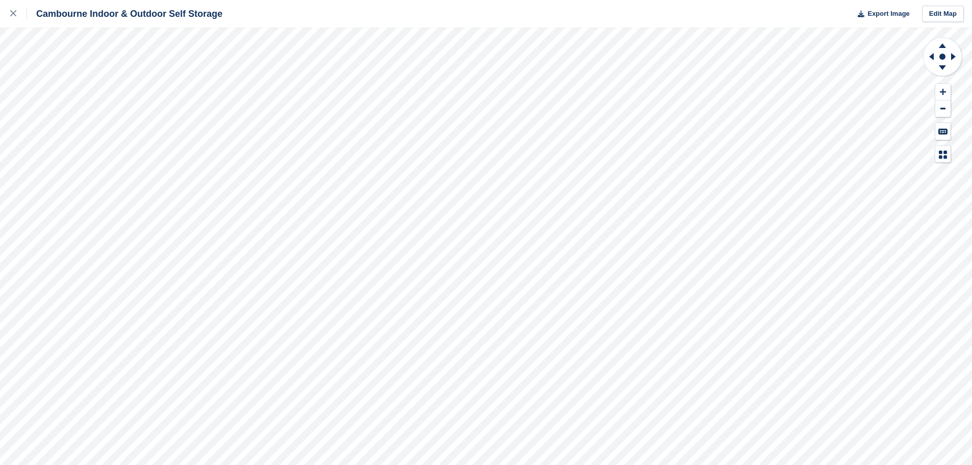  What do you see at coordinates (943, 109) in the screenshot?
I see `button: Zoom Out` at bounding box center [943, 109].